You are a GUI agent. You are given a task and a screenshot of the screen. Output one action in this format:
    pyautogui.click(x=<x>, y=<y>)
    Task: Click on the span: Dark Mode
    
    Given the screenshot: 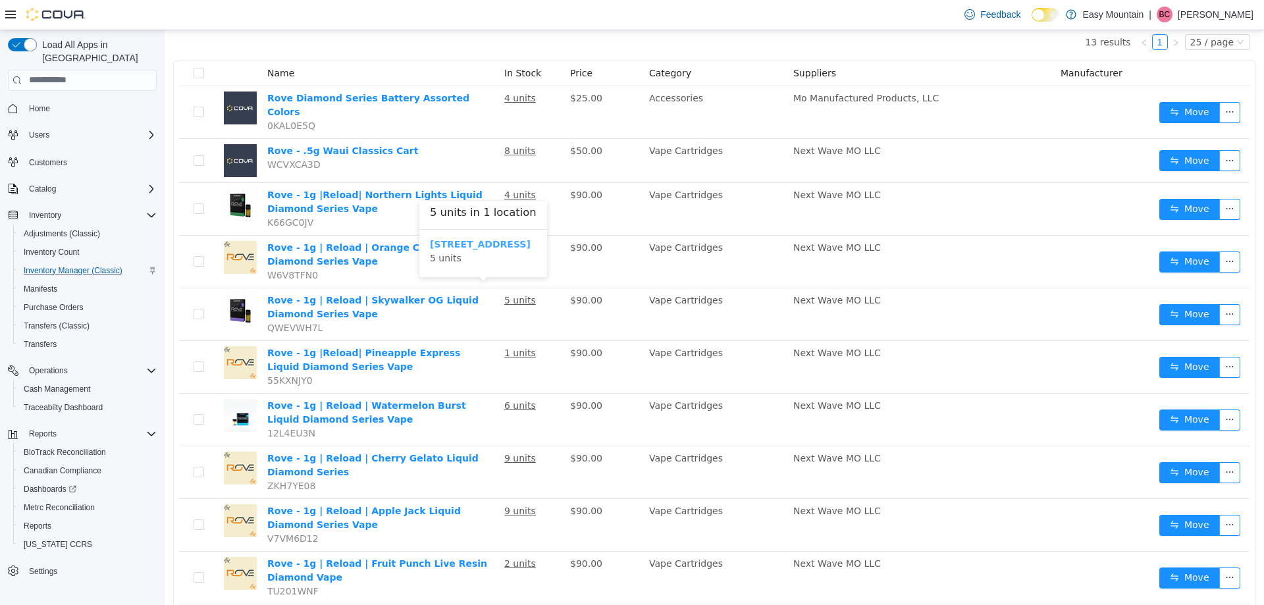 What is the action you would take?
    pyautogui.click(x=1032, y=22)
    